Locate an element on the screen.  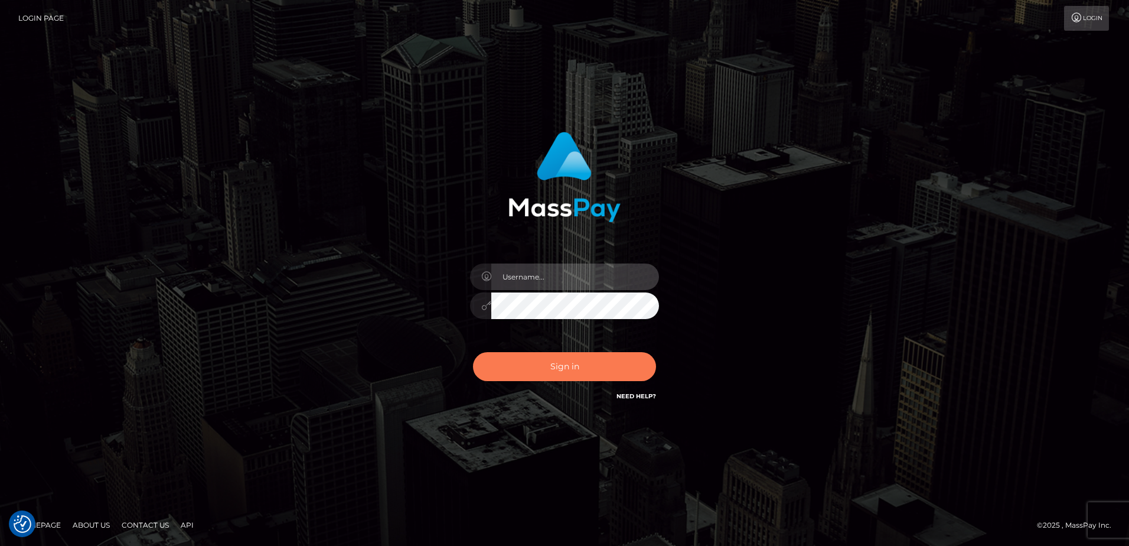
div: © 2025 , MassPay Inc. is located at coordinates (1078, 525).